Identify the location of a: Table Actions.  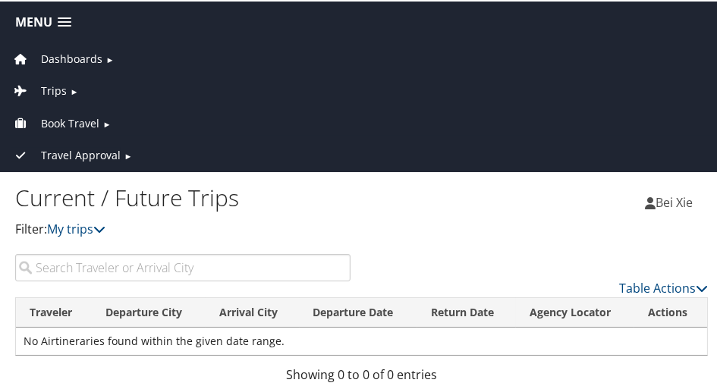
(663, 287).